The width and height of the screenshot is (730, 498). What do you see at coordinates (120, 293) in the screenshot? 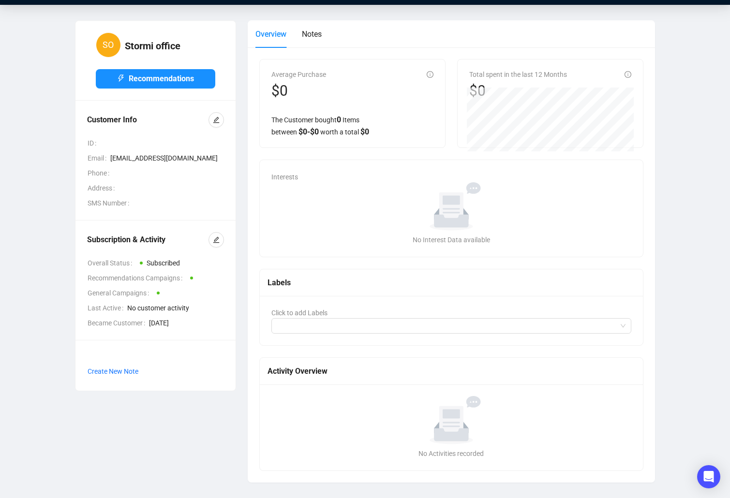
I see `span: General Campaigns` at bounding box center [120, 293].